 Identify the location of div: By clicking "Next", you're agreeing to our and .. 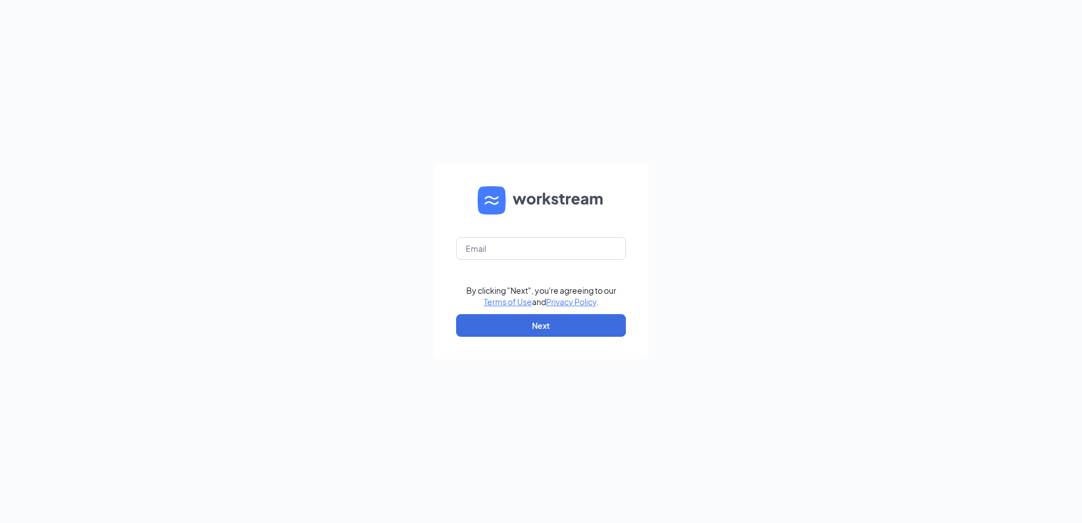
(541, 296).